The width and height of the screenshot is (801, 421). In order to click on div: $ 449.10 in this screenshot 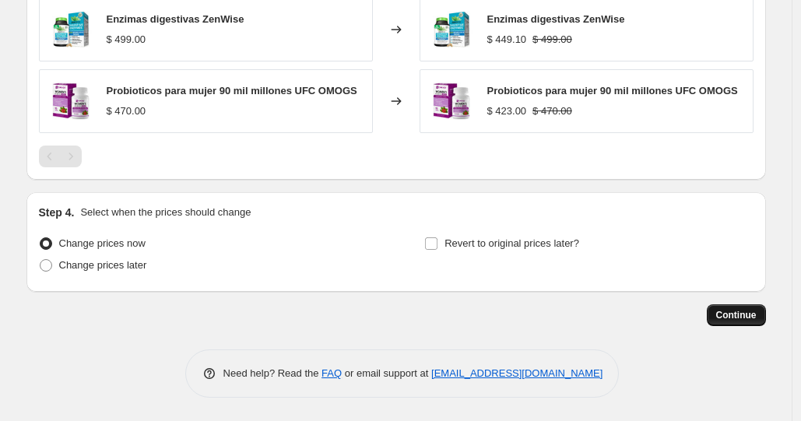, I will do `click(507, 40)`.